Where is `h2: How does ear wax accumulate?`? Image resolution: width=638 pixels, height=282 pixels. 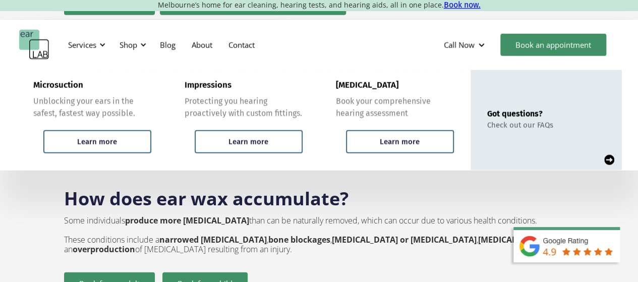 h2: How does ear wax accumulate? is located at coordinates (319, 194).